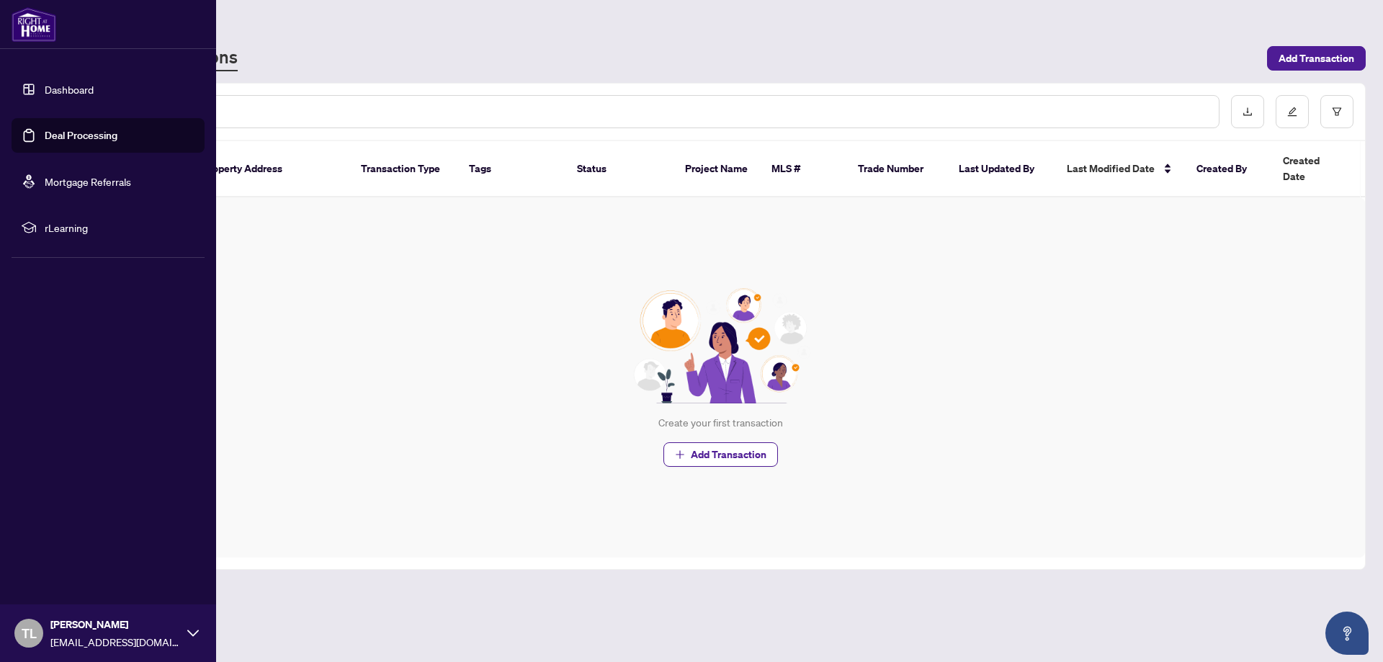 The image size is (1383, 662). I want to click on span: Created Date, so click(1314, 169).